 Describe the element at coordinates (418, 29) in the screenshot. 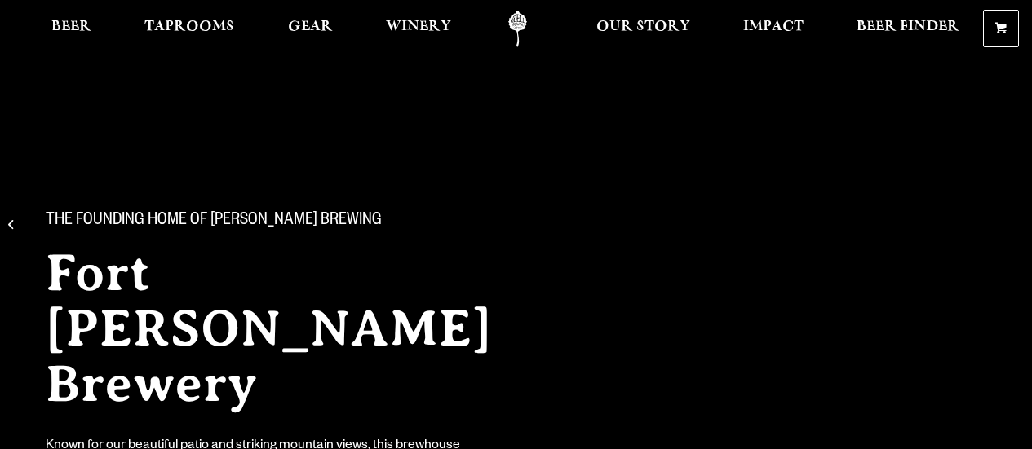

I see `a: Winery` at that location.